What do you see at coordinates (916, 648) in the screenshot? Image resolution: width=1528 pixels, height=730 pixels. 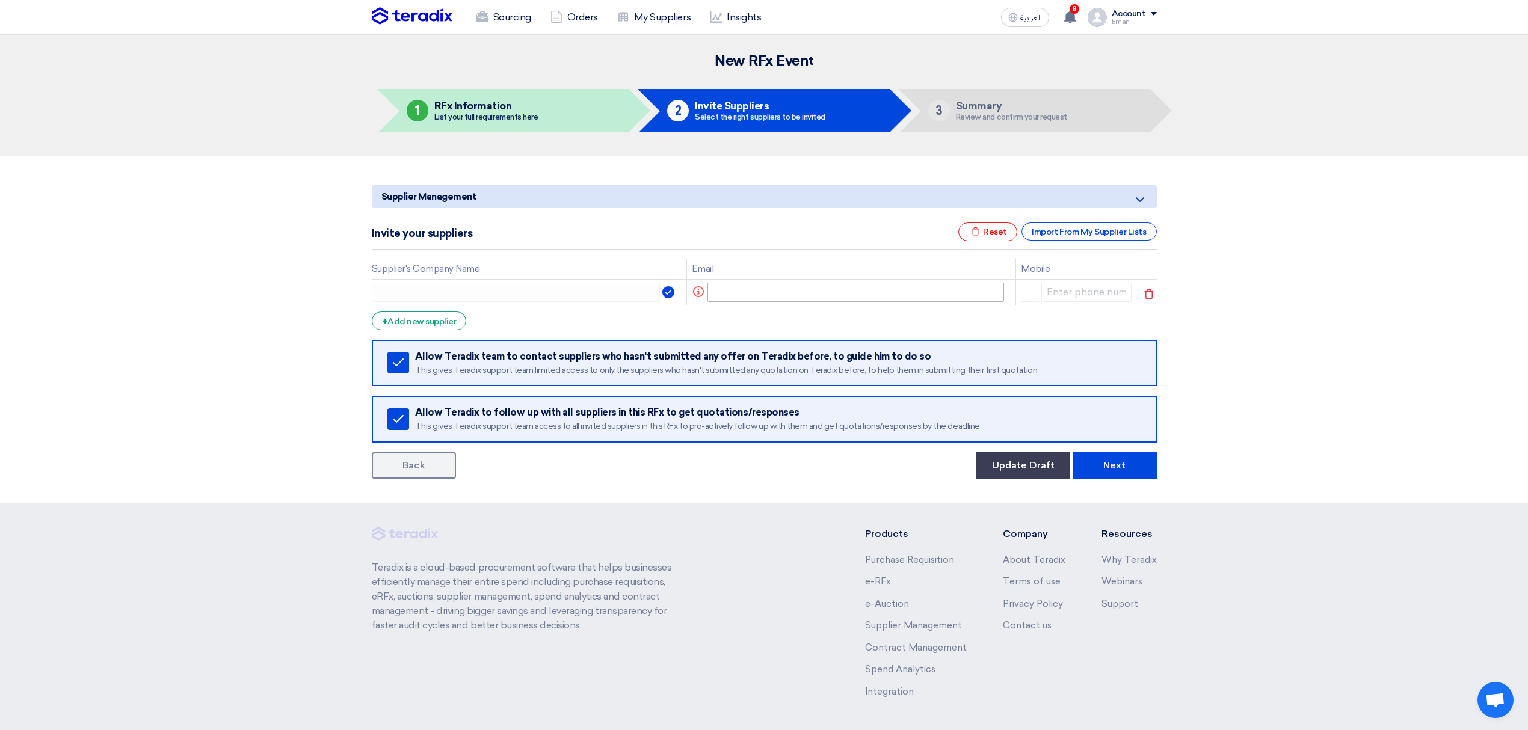 I see `a: Contract Management` at bounding box center [916, 648].